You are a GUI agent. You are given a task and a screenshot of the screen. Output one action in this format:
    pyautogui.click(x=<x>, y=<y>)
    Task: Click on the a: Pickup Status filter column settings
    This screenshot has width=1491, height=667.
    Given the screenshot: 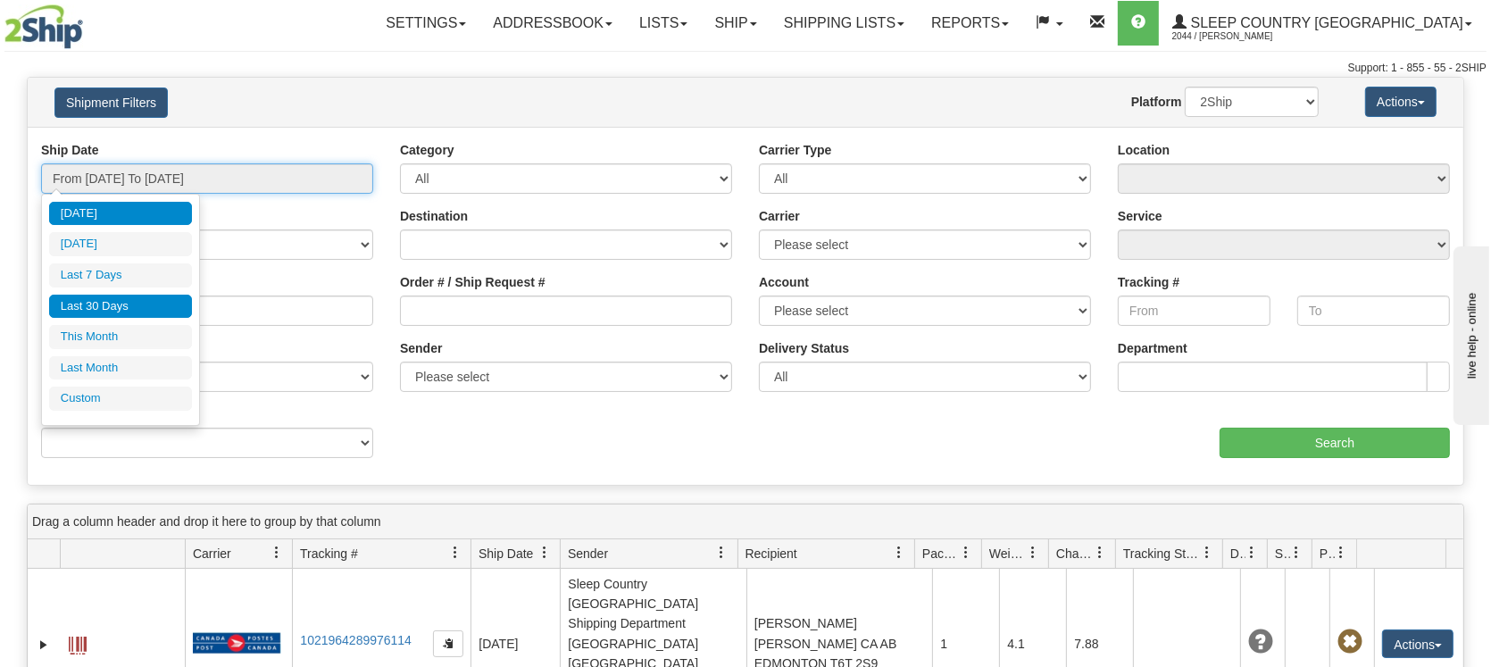 What is the action you would take?
    pyautogui.click(x=1341, y=553)
    